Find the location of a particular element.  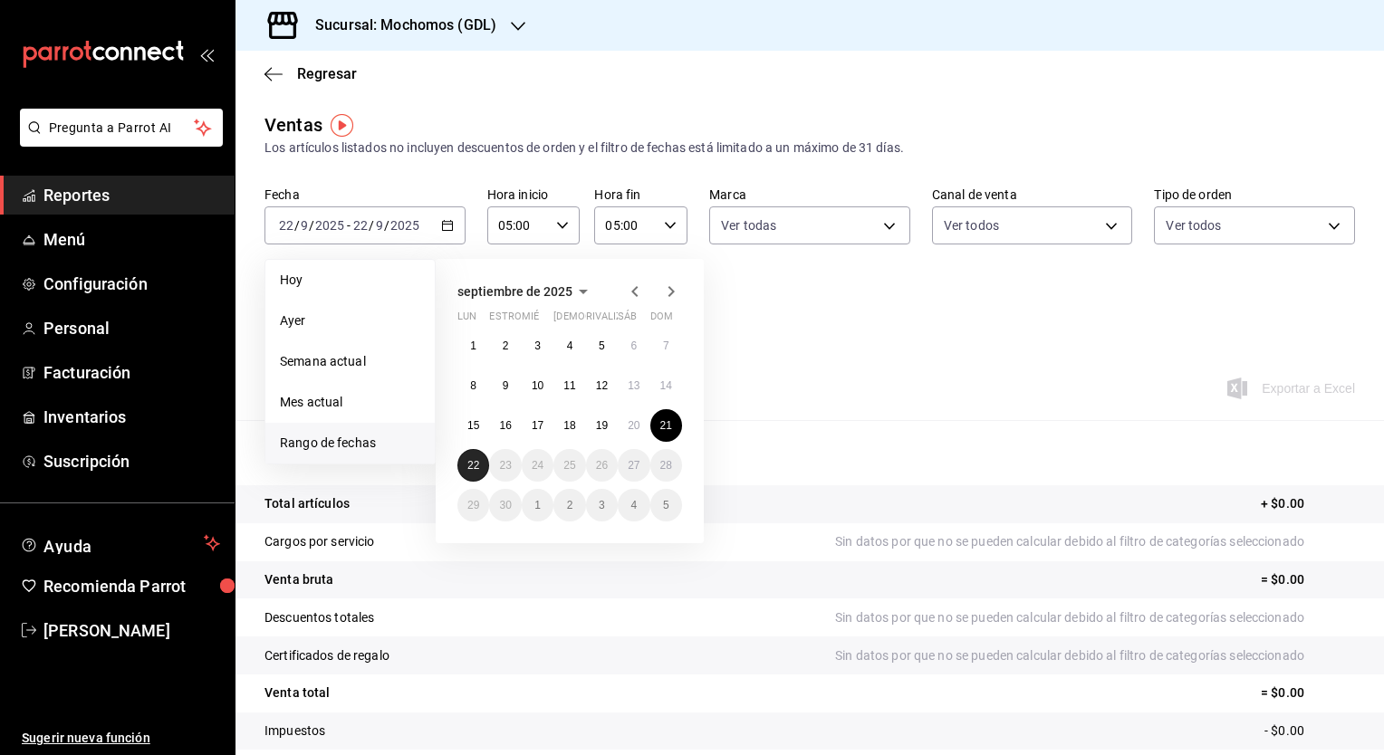

abbr: 20 de septiembre de 2025 is located at coordinates (633, 426).